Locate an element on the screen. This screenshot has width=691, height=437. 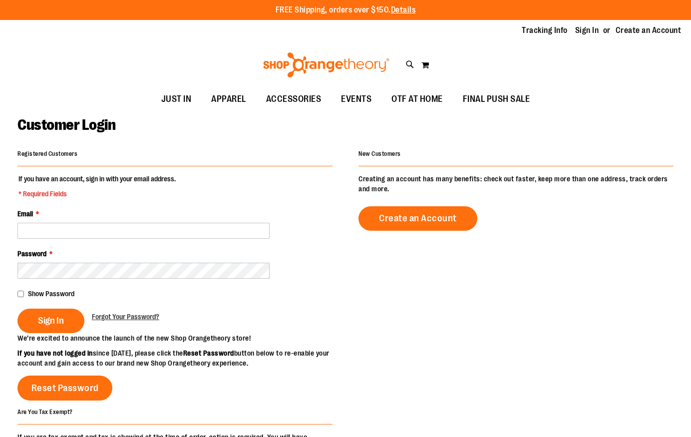
span: Email is located at coordinates (25, 214).